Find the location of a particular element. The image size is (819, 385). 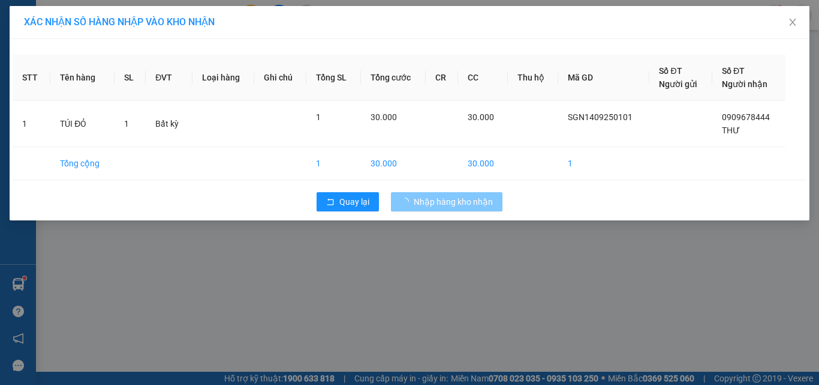

span: 0909678444 is located at coordinates (746, 117).